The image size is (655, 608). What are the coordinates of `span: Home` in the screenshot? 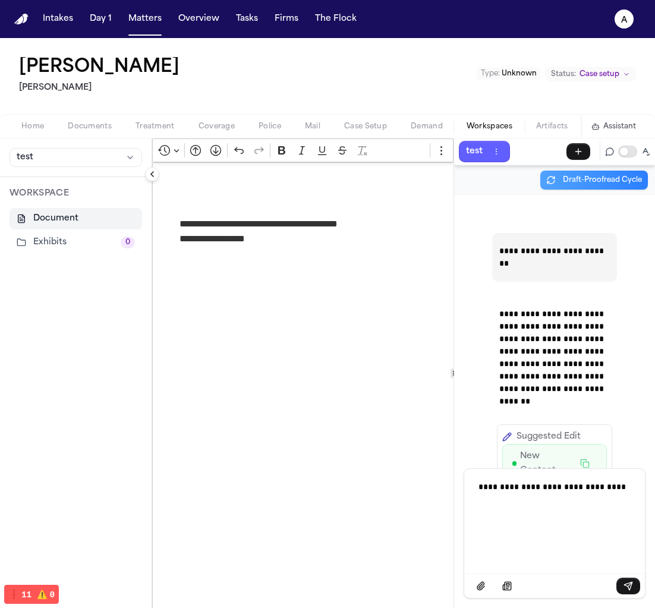 It's located at (33, 127).